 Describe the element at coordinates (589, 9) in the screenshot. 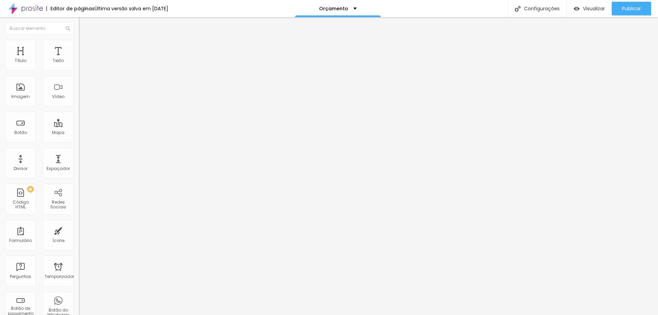

I see `button: Visualizar` at that location.